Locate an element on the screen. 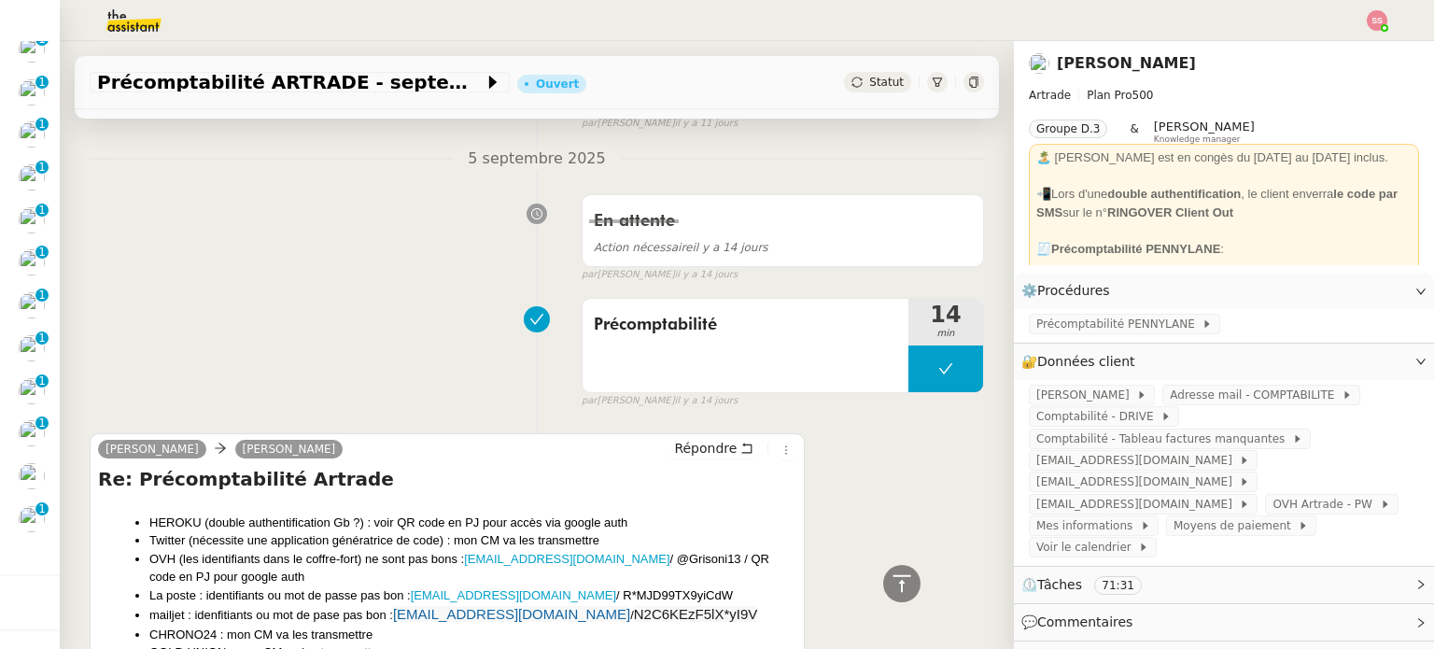 The width and height of the screenshot is (1434, 649). span: Répondre is located at coordinates (705, 448).